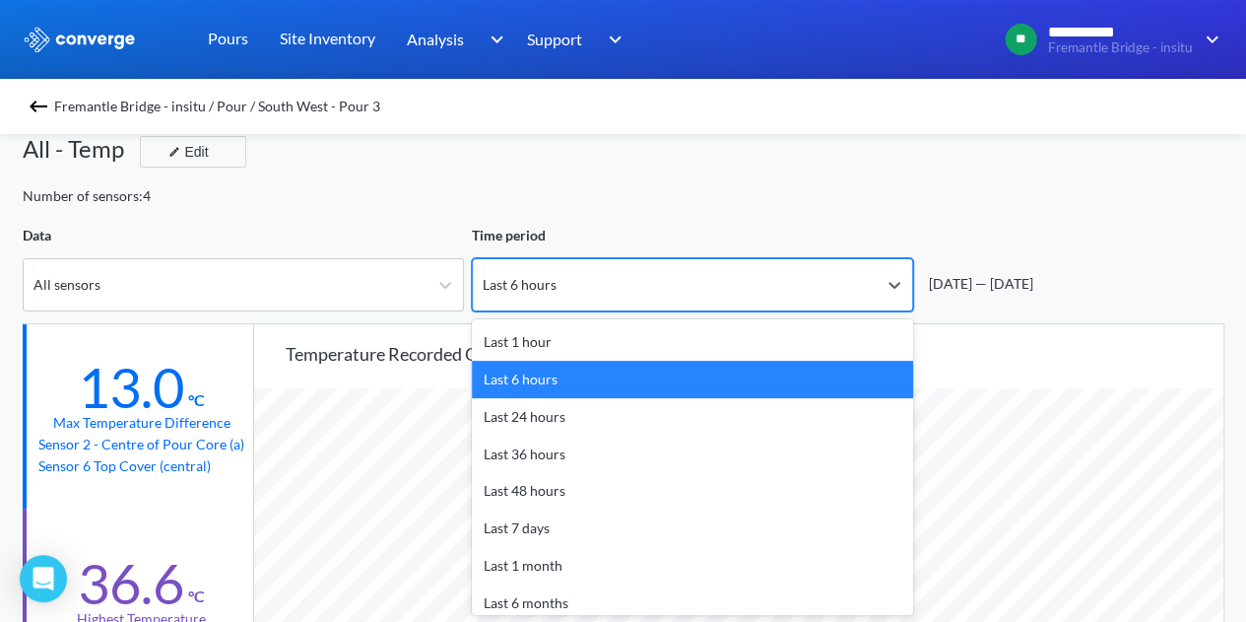 This screenshot has width=1246, height=622. Describe the element at coordinates (43, 578) in the screenshot. I see `div: Open Intercom Messenger` at that location.